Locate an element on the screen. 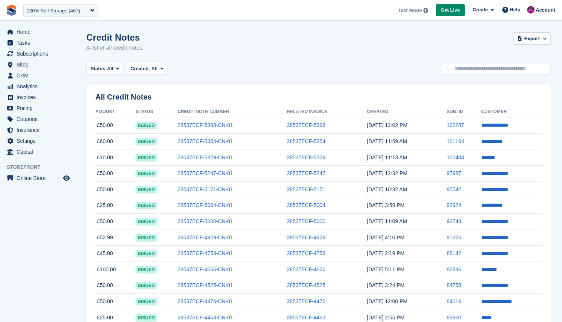  a: 88142 is located at coordinates (454, 253).